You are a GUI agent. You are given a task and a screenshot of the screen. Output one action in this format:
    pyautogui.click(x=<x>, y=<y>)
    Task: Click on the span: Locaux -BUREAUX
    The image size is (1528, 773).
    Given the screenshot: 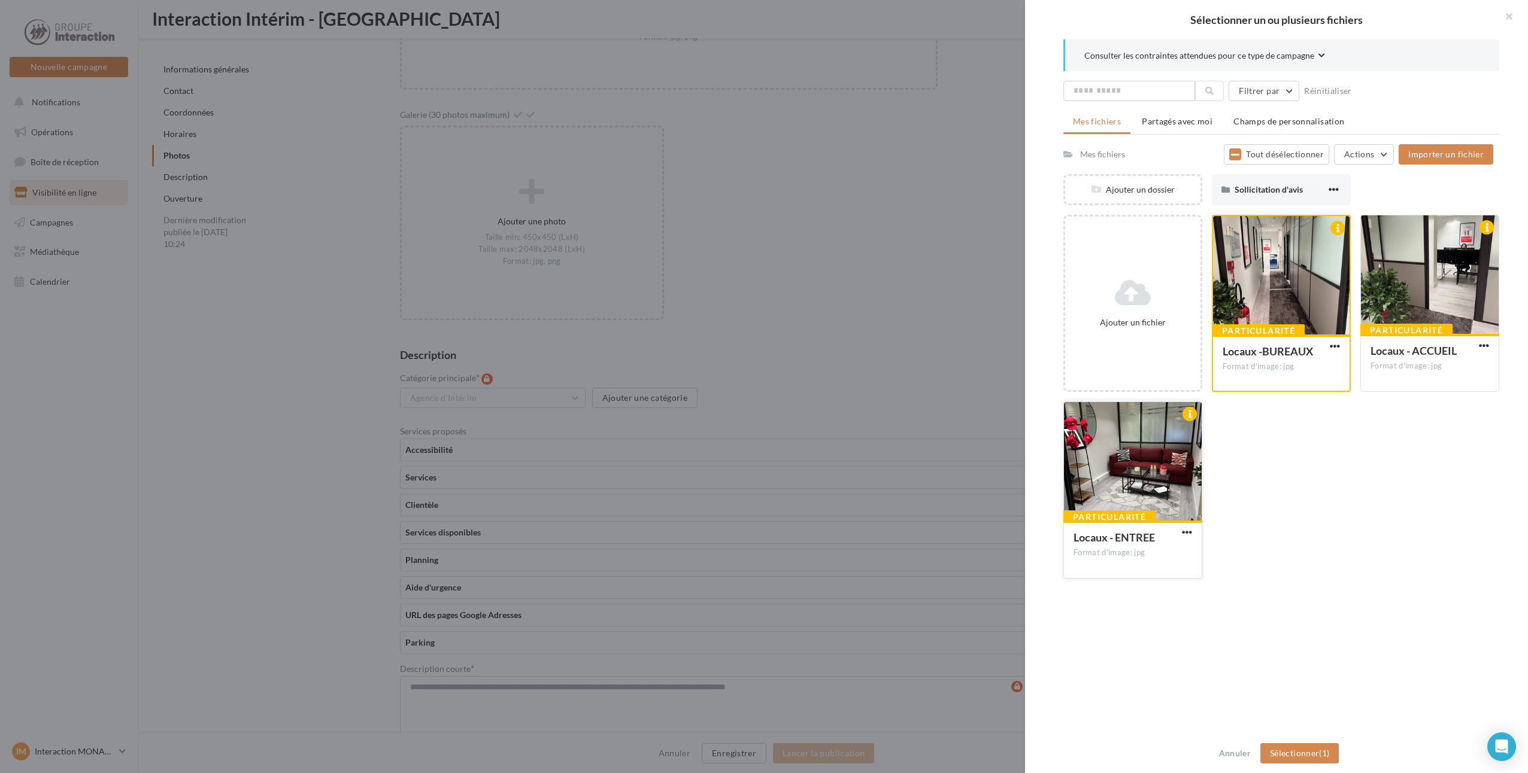 What is the action you would take?
    pyautogui.click(x=1267, y=351)
    